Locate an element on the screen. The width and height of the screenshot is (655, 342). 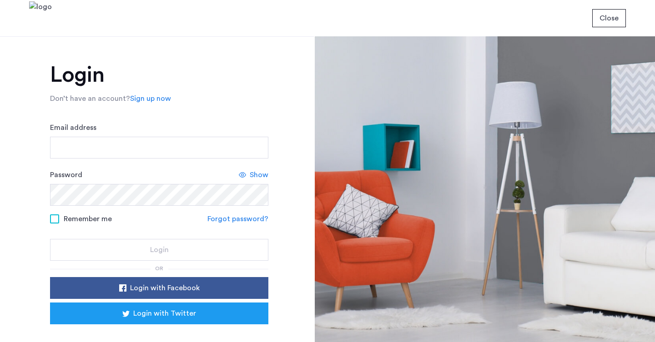
span: or is located at coordinates (159, 269).